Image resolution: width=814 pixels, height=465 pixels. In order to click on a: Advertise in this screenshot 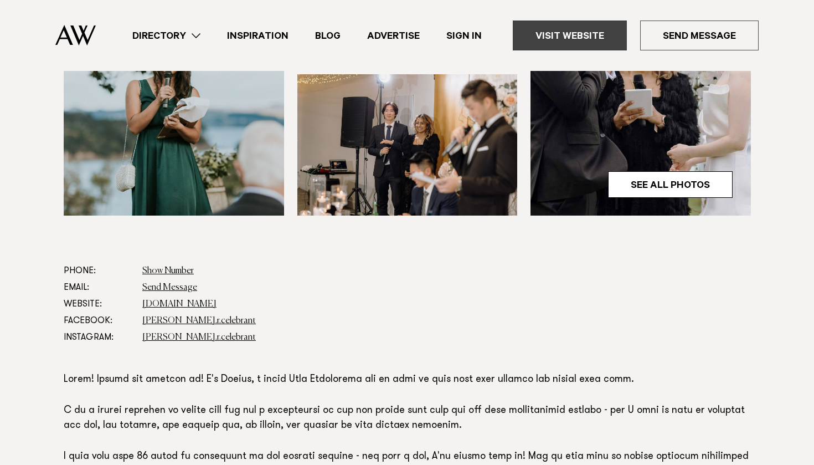, I will do `click(393, 35)`.